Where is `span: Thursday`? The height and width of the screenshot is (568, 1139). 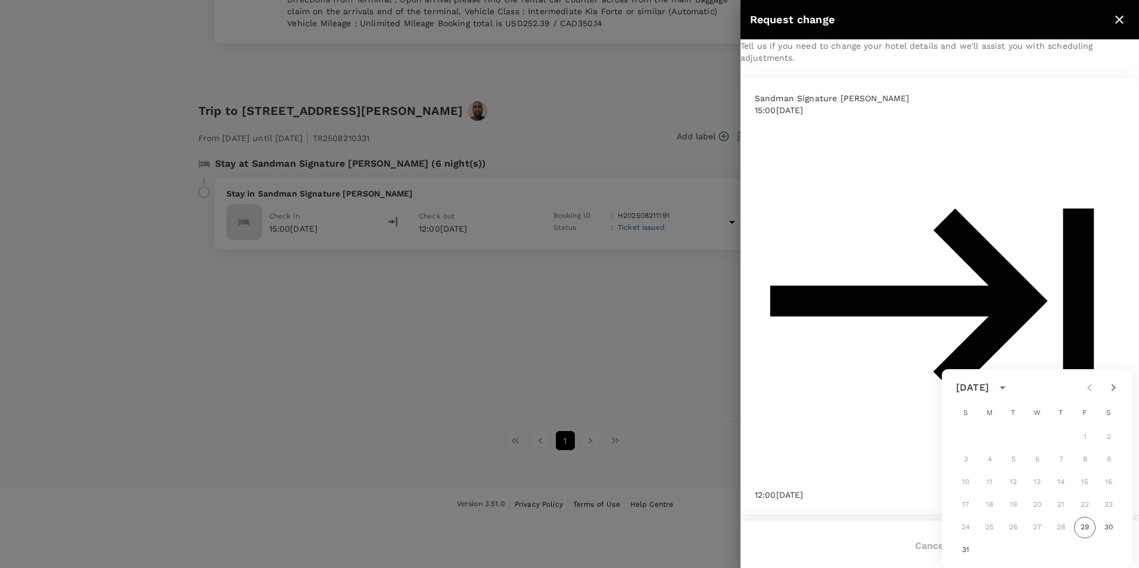
span: Thursday is located at coordinates (1061, 413).